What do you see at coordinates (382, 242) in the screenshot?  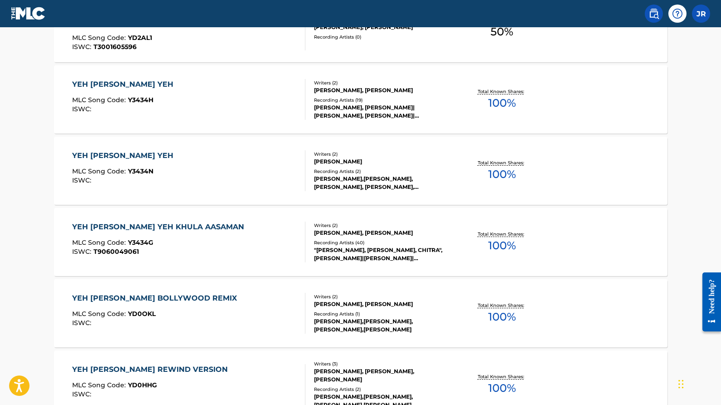 I see `div: Recording Artists ( 40 )` at bounding box center [382, 242].